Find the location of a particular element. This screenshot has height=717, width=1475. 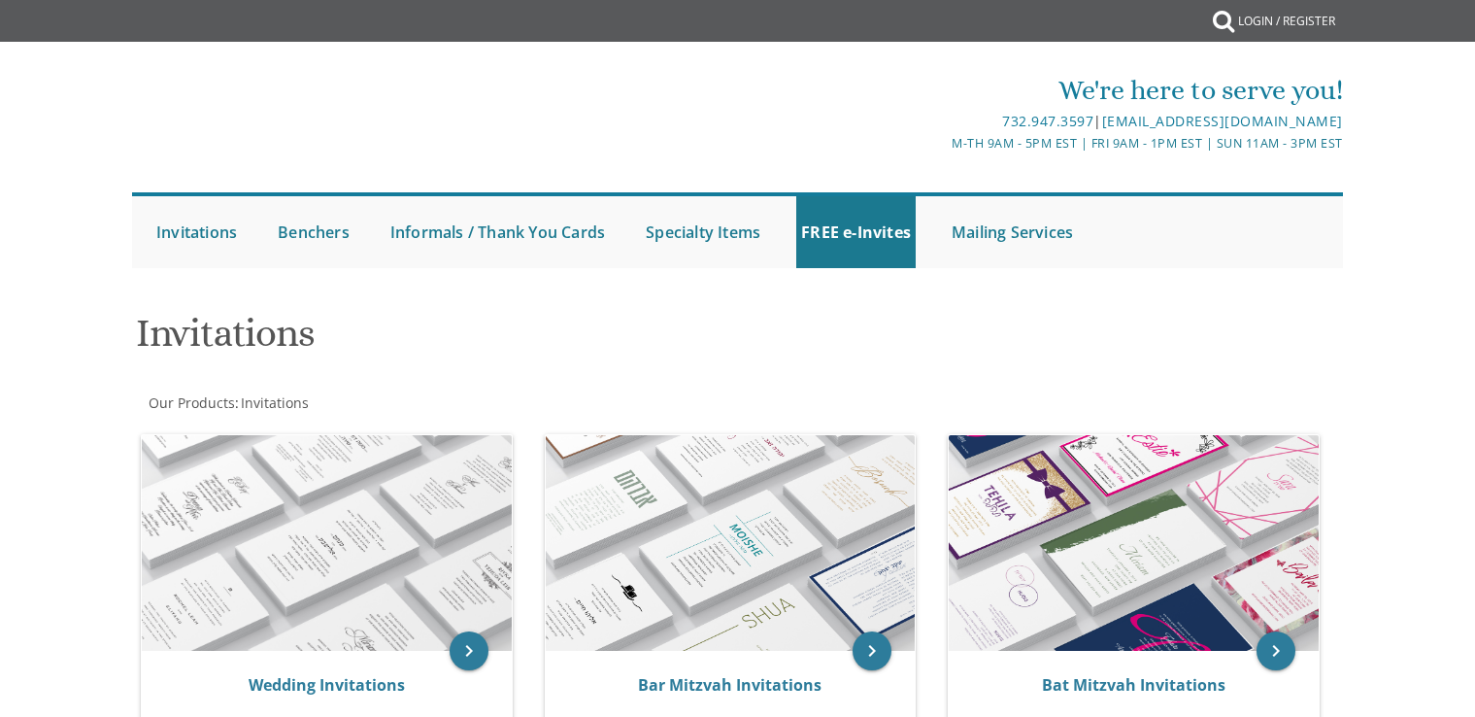

img: Wedding Invitations is located at coordinates (326, 543).